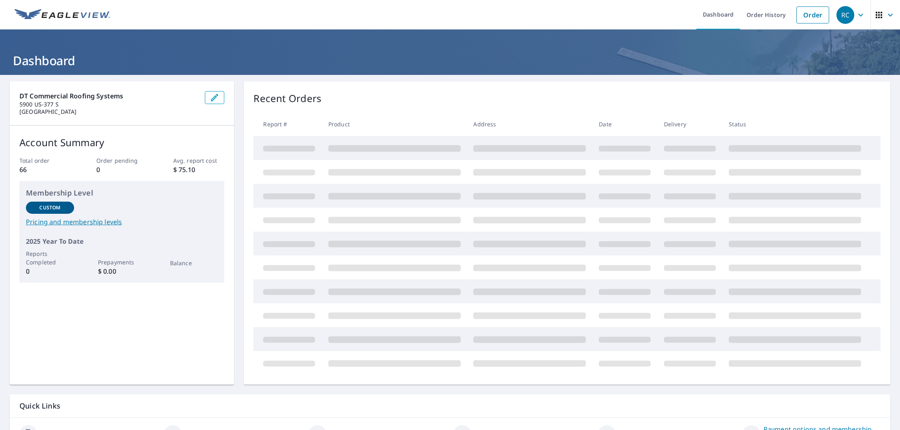 Image resolution: width=900 pixels, height=430 pixels. I want to click on th: Product, so click(394, 124).